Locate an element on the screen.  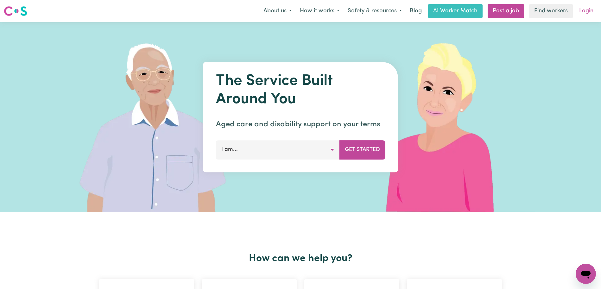
h1: The Service Built Around You is located at coordinates (301, 90).